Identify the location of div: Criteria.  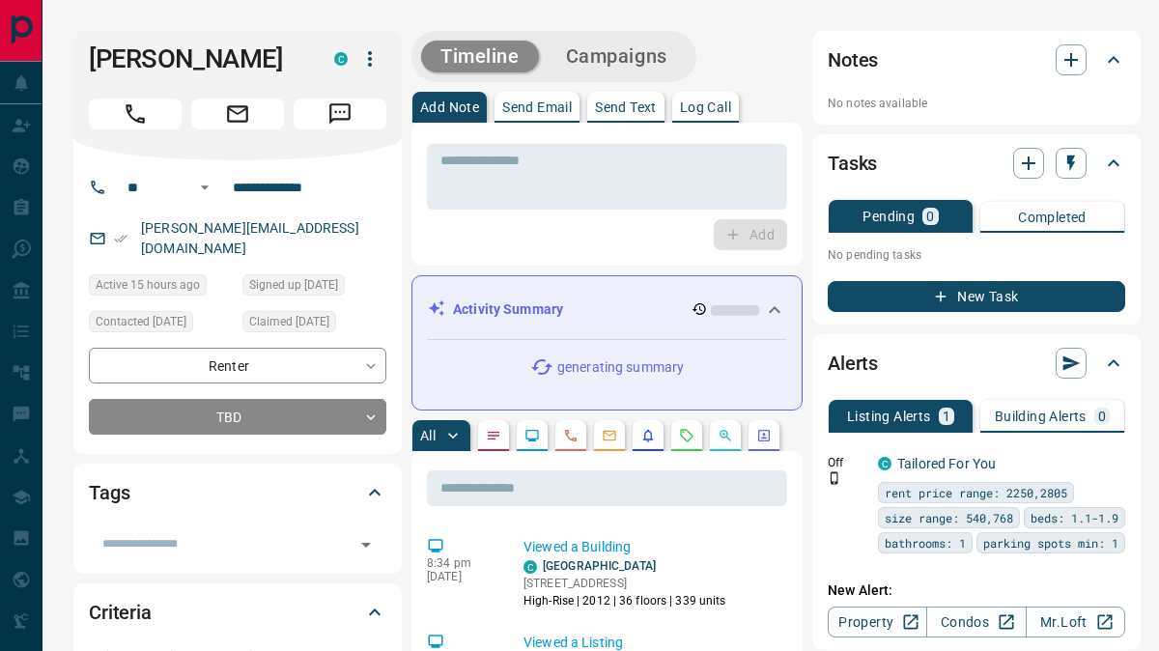
(238, 612).